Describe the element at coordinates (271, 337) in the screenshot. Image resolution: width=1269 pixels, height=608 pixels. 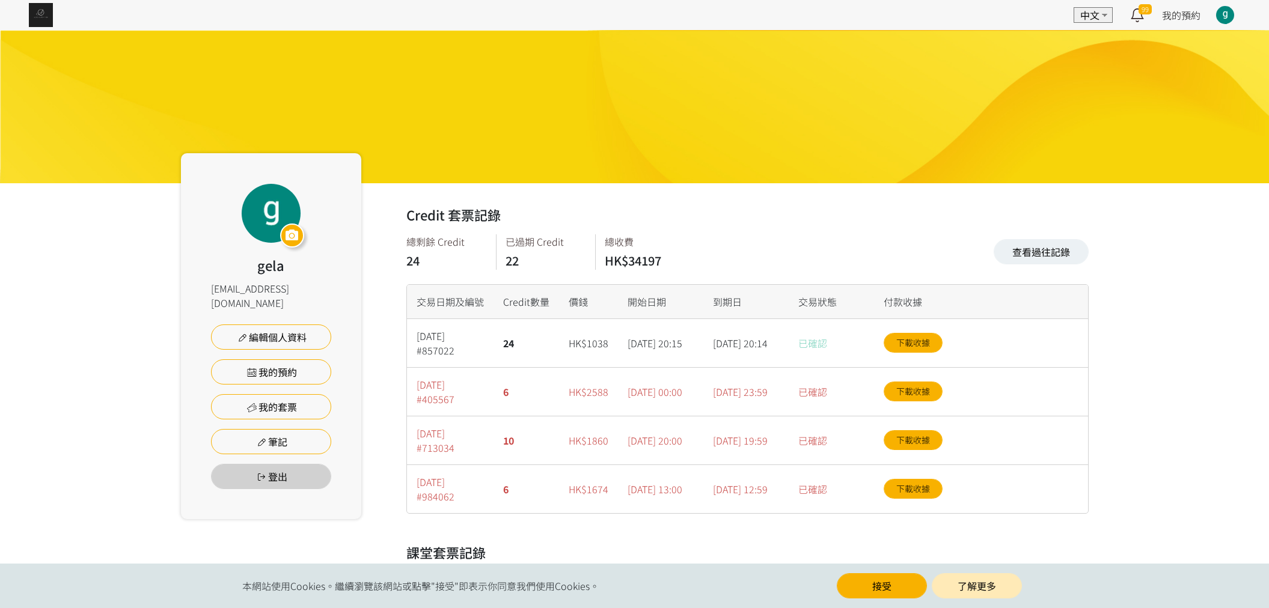
I see `a: 編輯個人資料` at that location.